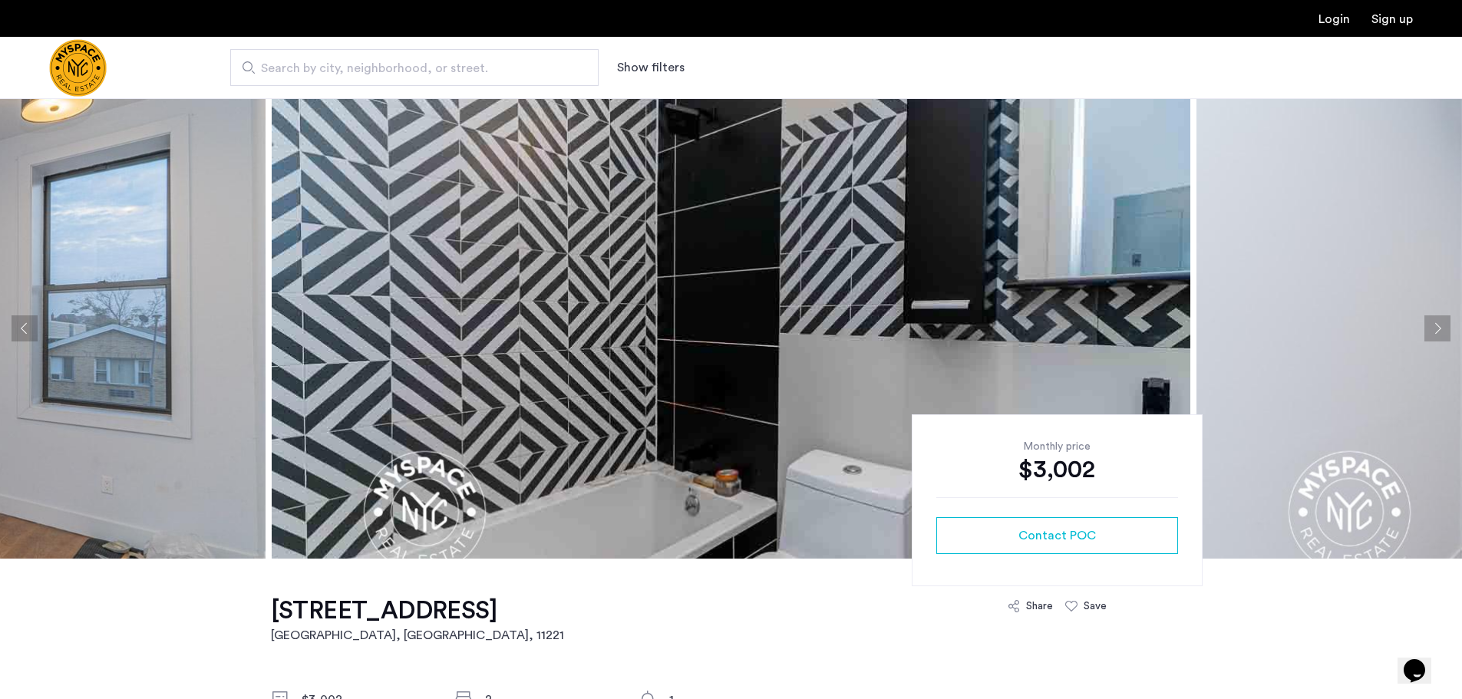  Describe the element at coordinates (1057, 536) in the screenshot. I see `button: button` at that location.